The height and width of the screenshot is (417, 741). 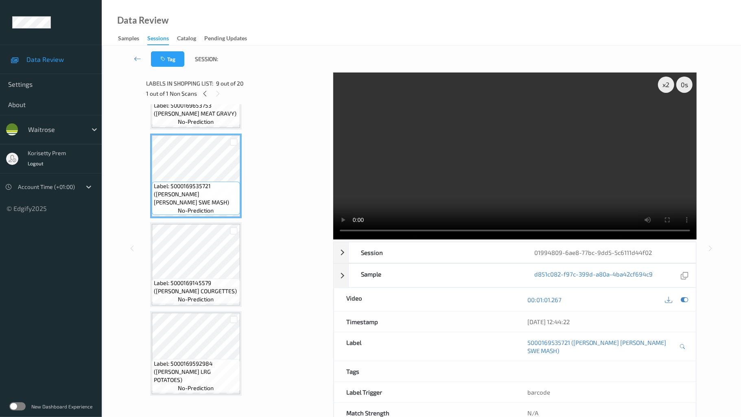 What do you see at coordinates (424, 346) in the screenshot?
I see `div: Label` at bounding box center [424, 346].